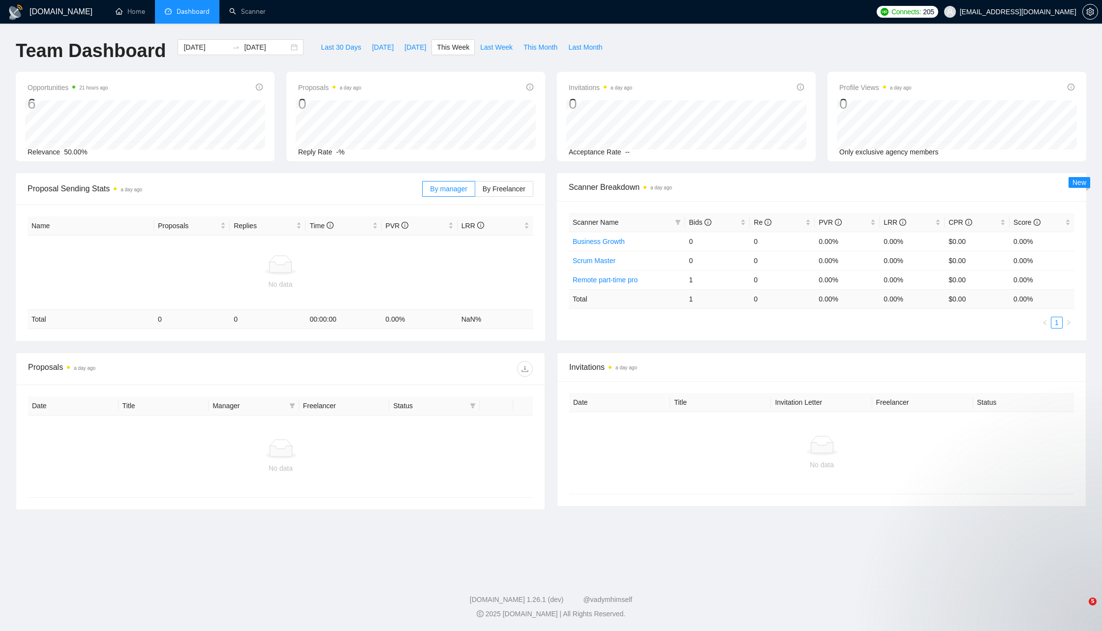  I want to click on input: Start date, so click(206, 47).